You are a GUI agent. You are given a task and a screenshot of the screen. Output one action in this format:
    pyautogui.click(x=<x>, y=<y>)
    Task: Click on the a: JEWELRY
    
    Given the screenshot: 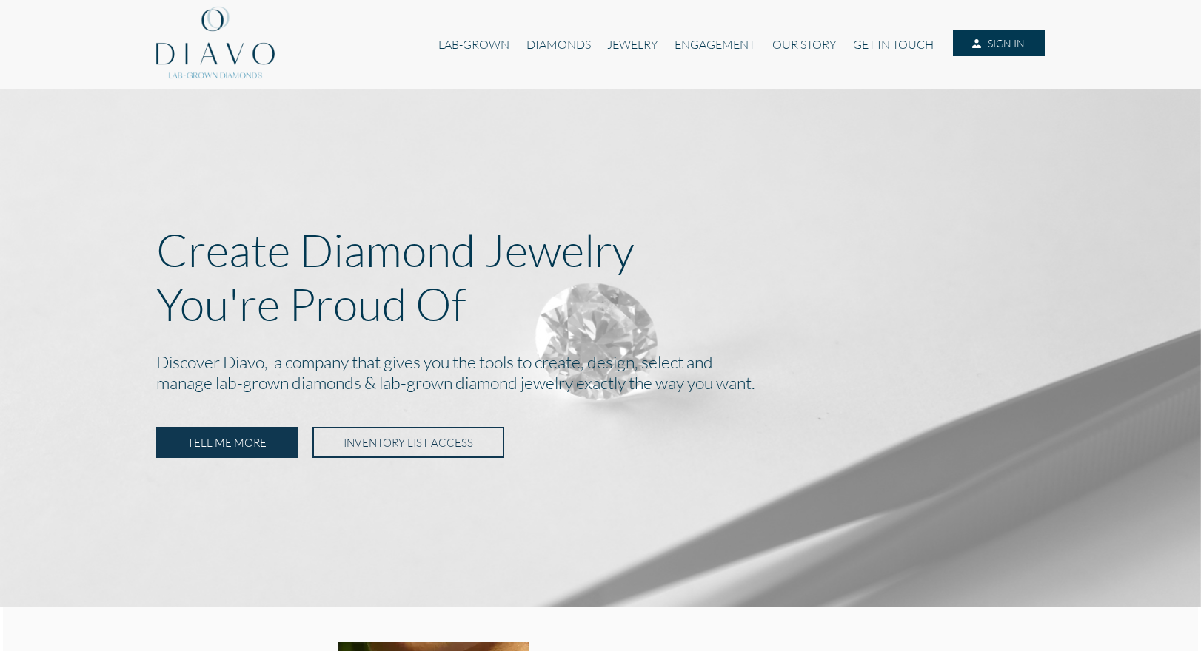 What is the action you would take?
    pyautogui.click(x=632, y=44)
    